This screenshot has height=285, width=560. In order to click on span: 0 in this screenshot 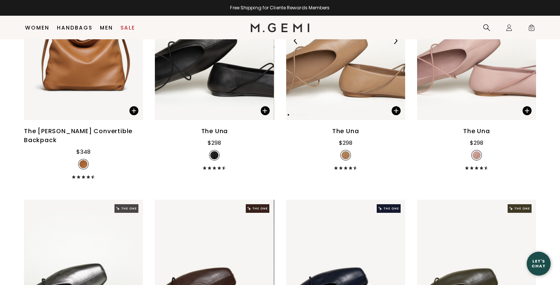, I will do `click(532, 29)`.